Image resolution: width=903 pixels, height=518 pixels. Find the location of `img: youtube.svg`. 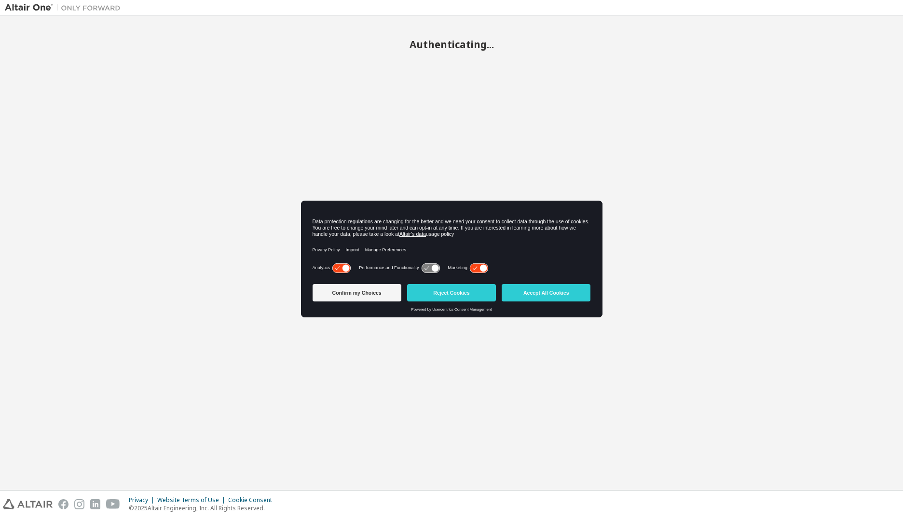

img: youtube.svg is located at coordinates (113, 504).